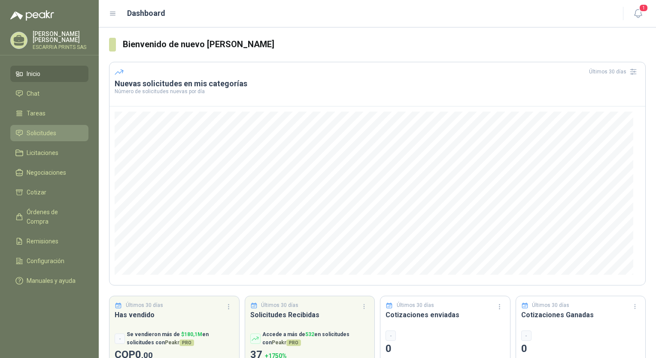 The height and width of the screenshot is (358, 656). What do you see at coordinates (146, 13) in the screenshot?
I see `h1: Dashboard` at bounding box center [146, 13].